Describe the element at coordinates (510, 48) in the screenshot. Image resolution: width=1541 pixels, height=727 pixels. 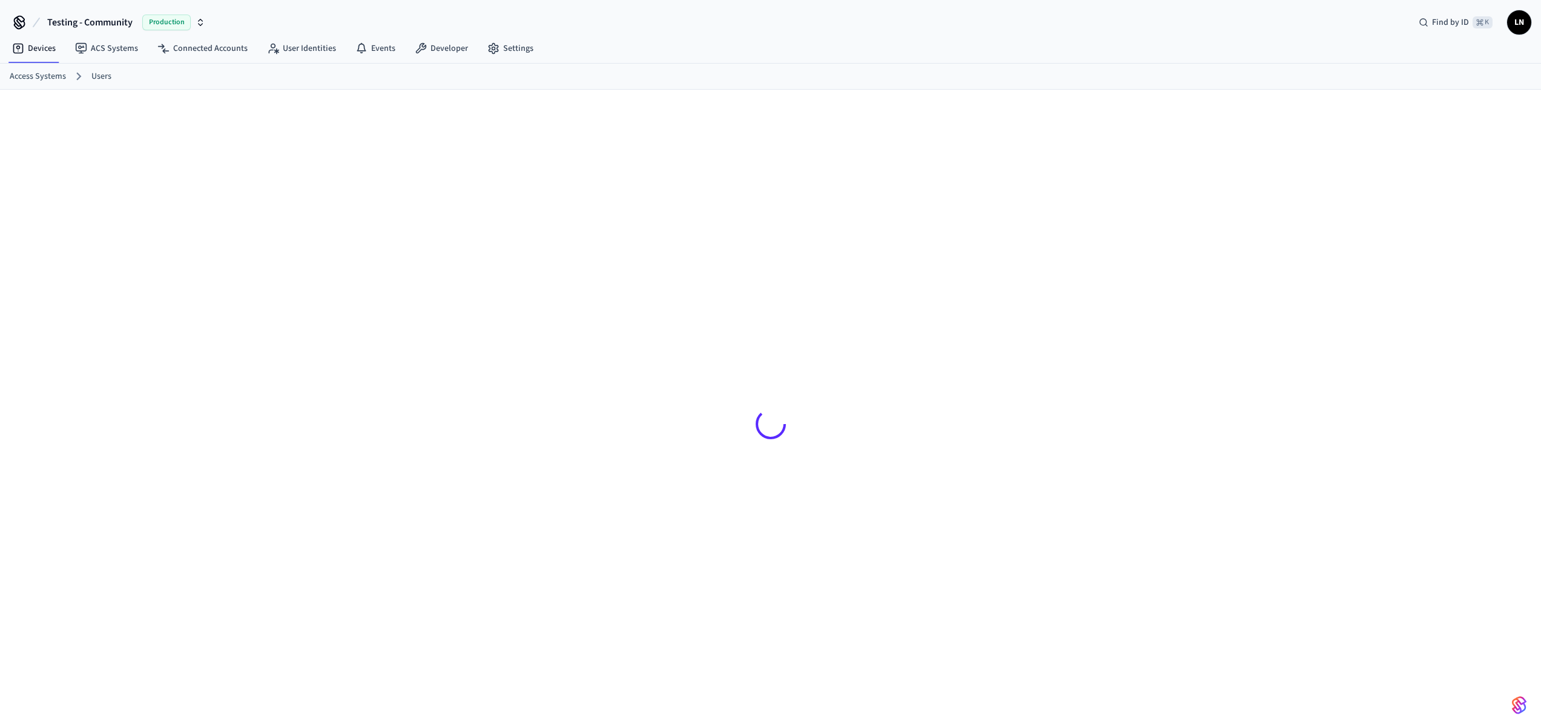
I see `a: Settings` at that location.